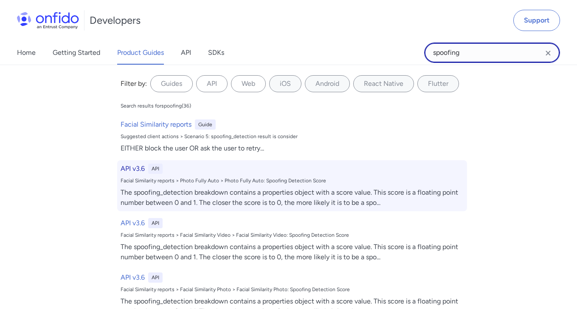  I want to click on a: SDKs, so click(216, 53).